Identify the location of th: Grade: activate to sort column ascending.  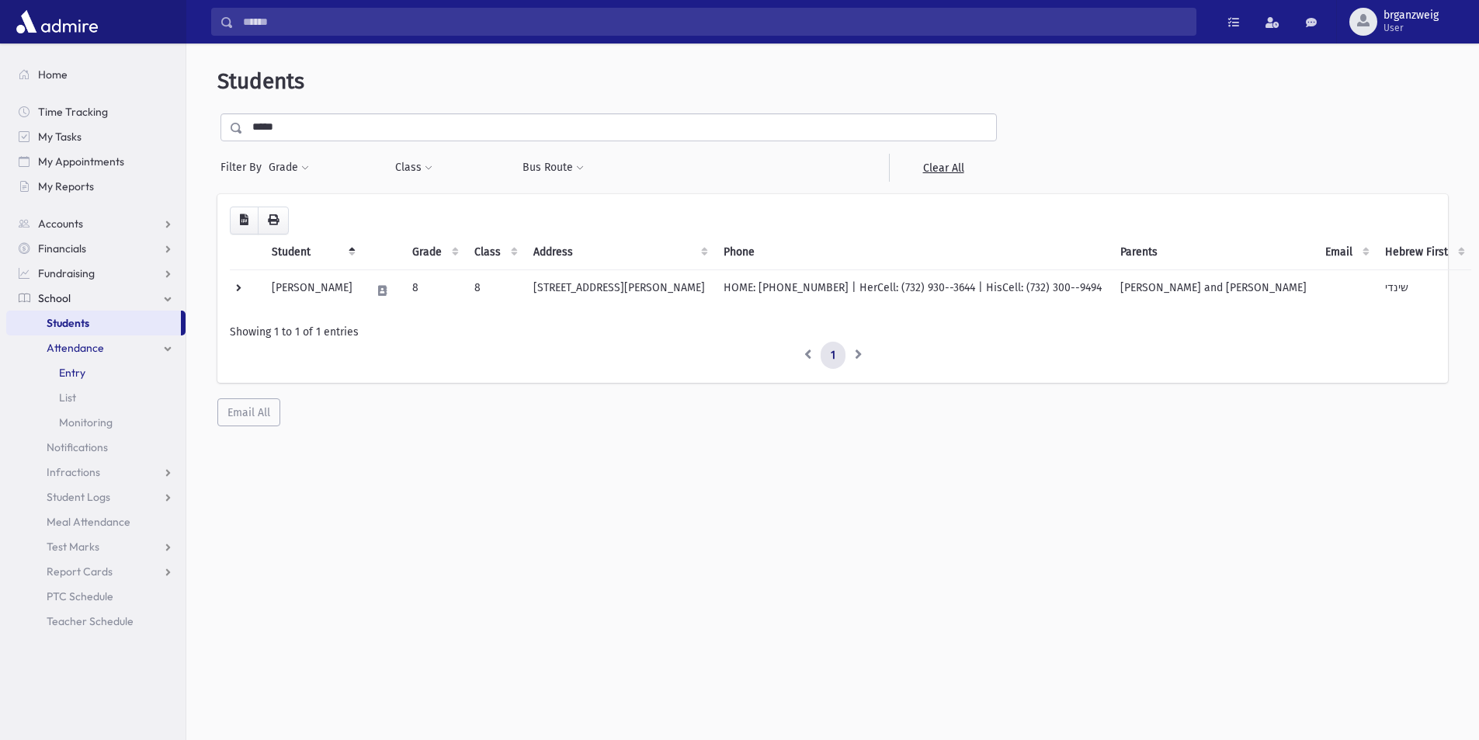
(434, 252).